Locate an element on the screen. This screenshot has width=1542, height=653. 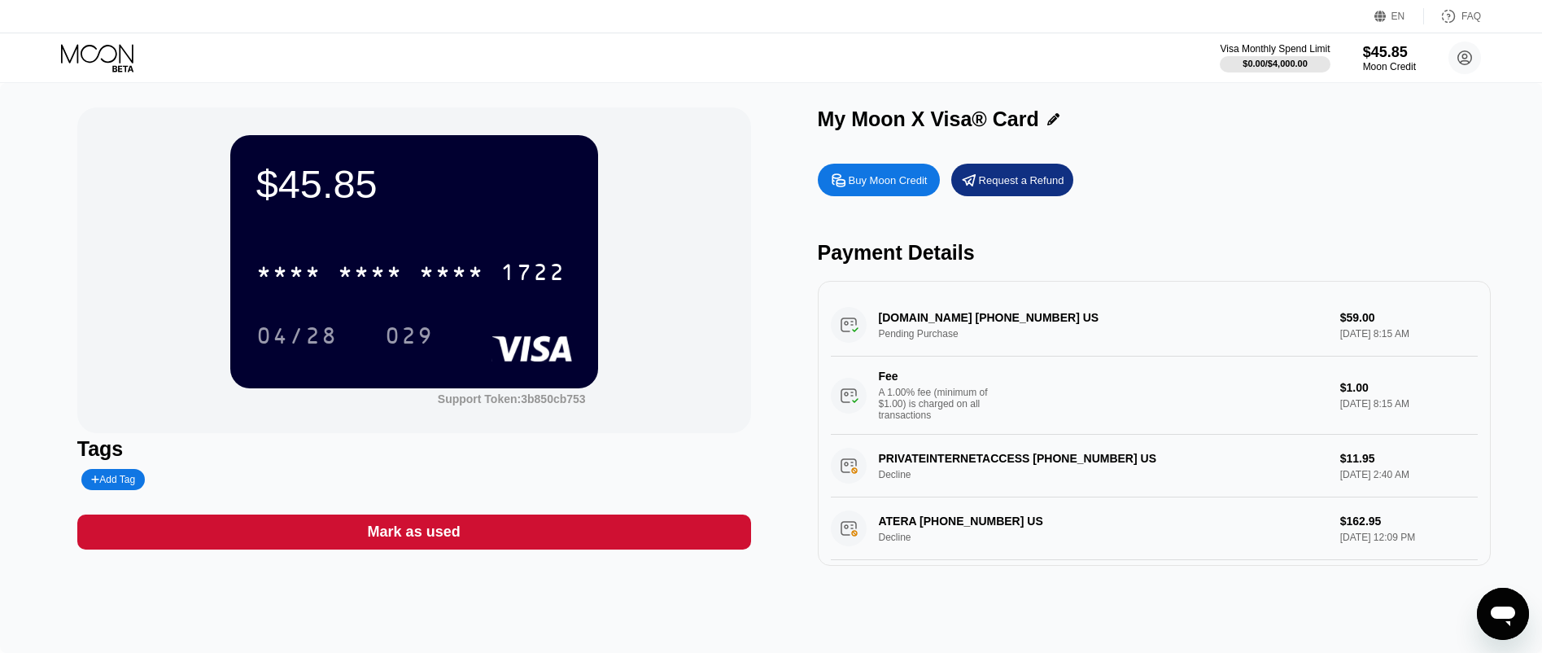
div: Tags is located at coordinates (414, 448).